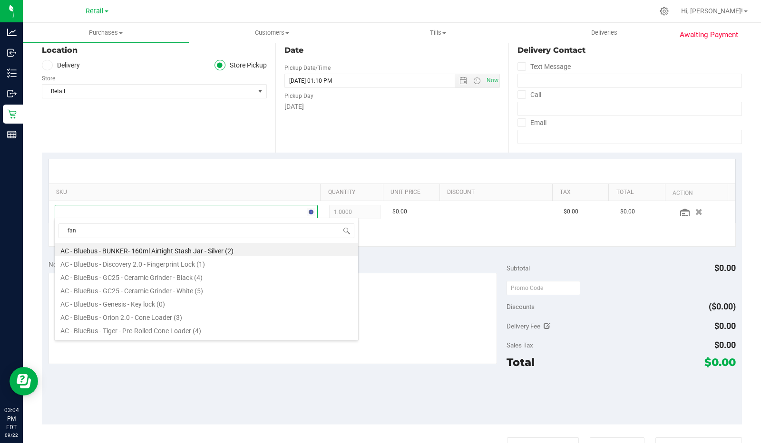 The width and height of the screenshot is (761, 443). What do you see at coordinates (12, 53) in the screenshot?
I see `inline-svg: Inbound` at bounding box center [12, 53].